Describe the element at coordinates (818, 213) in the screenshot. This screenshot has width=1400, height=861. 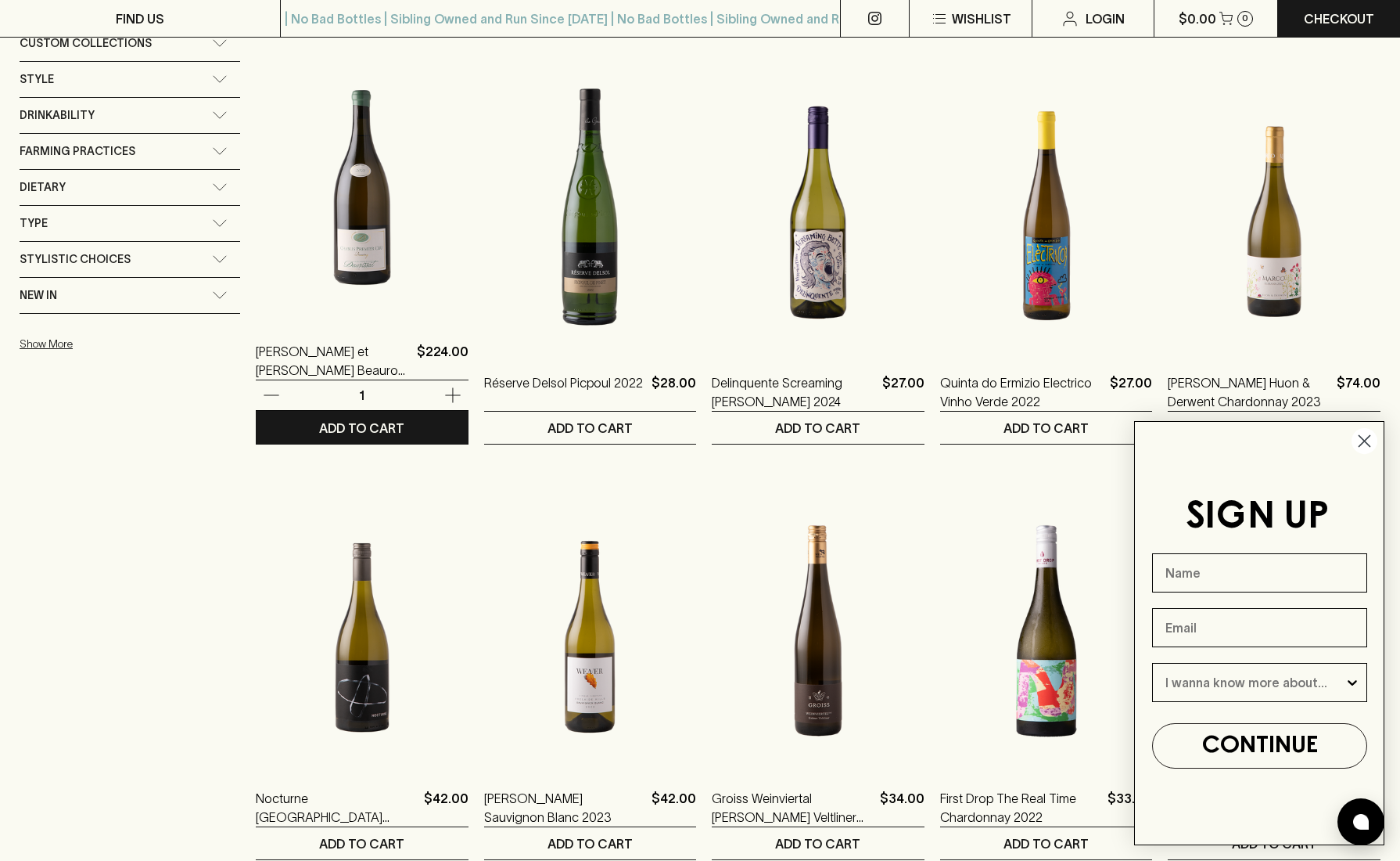
I see `img: Delinquente Screaming Betty Vermentino 2024` at that location.